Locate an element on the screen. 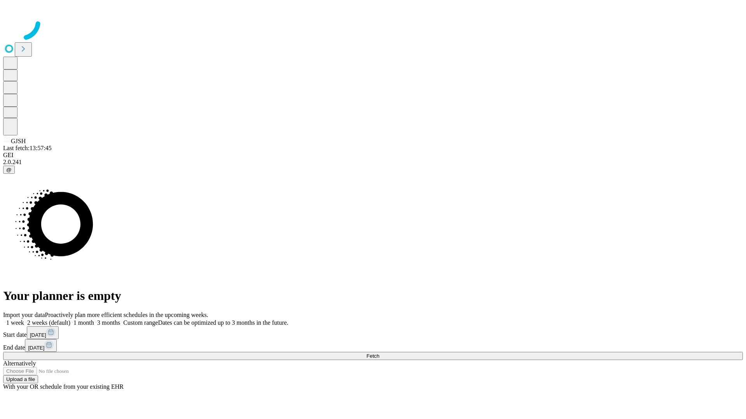 This screenshot has height=419, width=746. span: Last fetch: 13:57:45 is located at coordinates (27, 148).